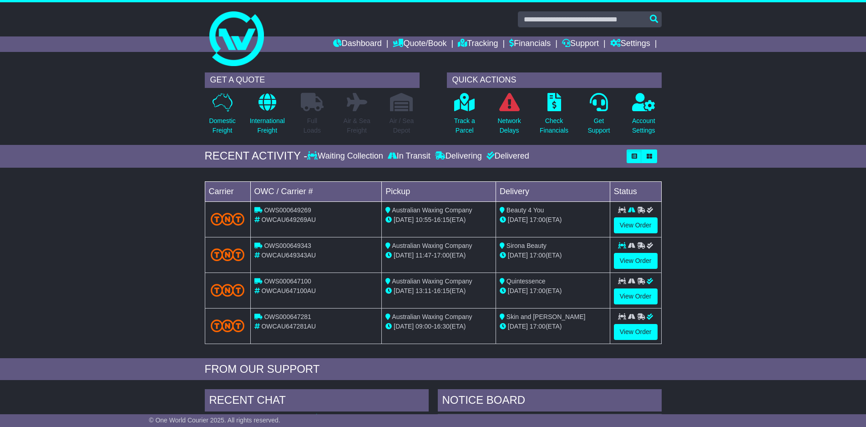 This screenshot has height=427, width=866. Describe the element at coordinates (289, 255) in the screenshot. I see `span: OWCAU649343AU` at that location.